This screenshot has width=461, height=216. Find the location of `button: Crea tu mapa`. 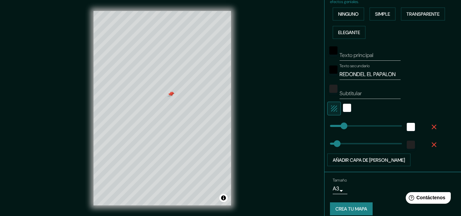

button: Crea tu mapa is located at coordinates (351, 209).